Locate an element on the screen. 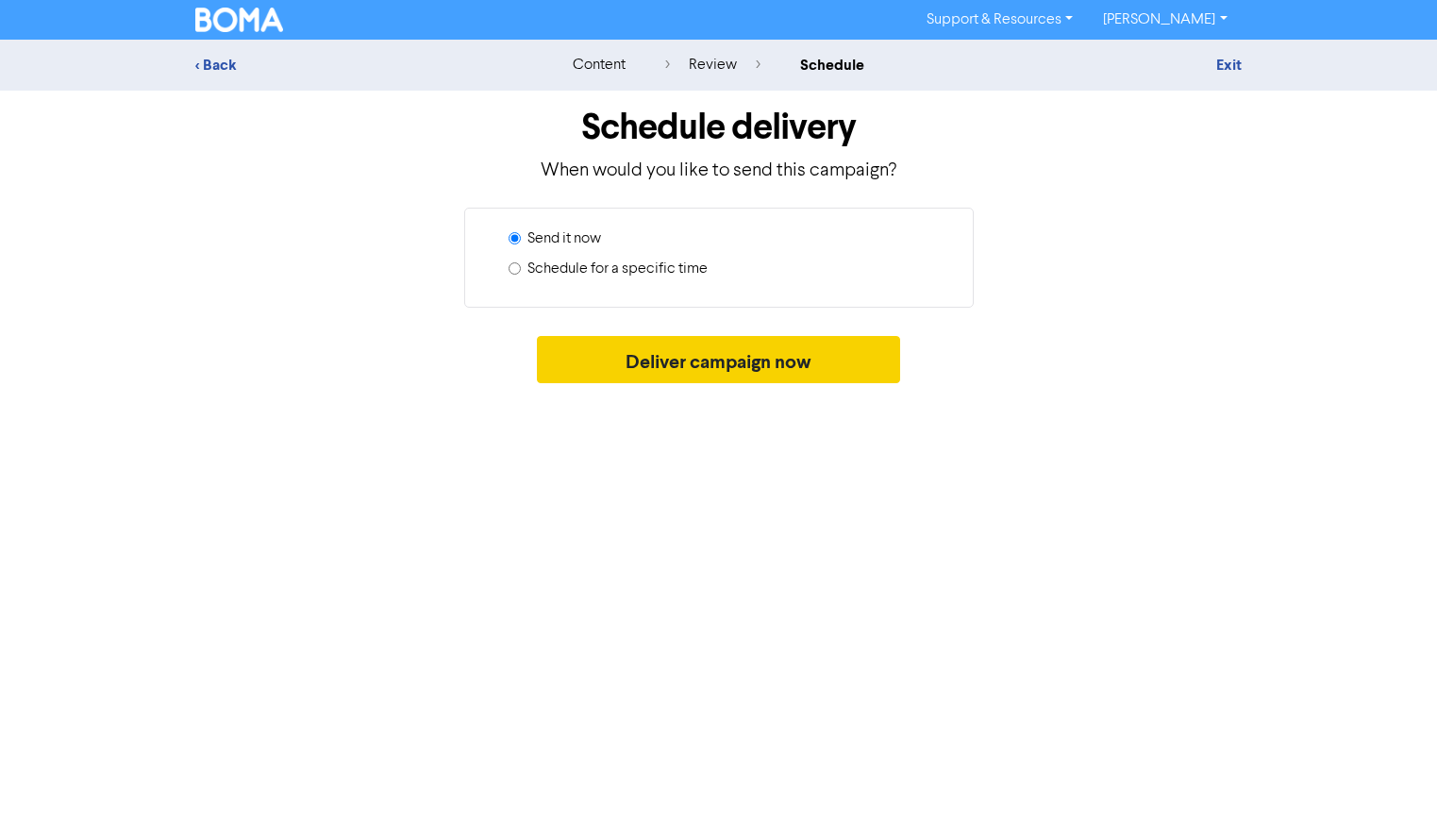 Image resolution: width=1437 pixels, height=840 pixels. div: review is located at coordinates (712, 66).